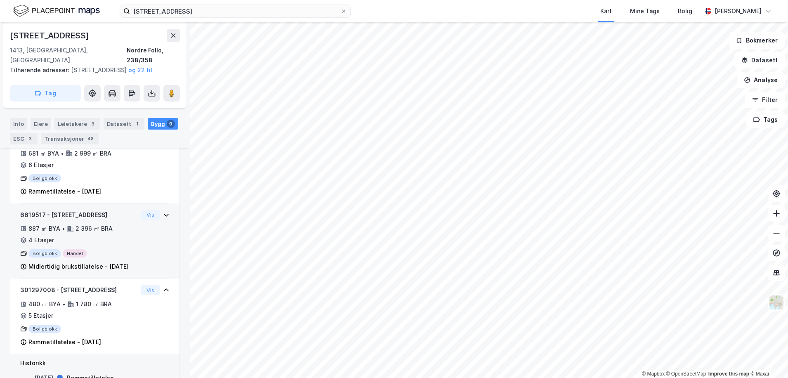 Image resolution: width=788 pixels, height=378 pixels. Describe the element at coordinates (653, 374) in the screenshot. I see `a: Mapbox` at that location.